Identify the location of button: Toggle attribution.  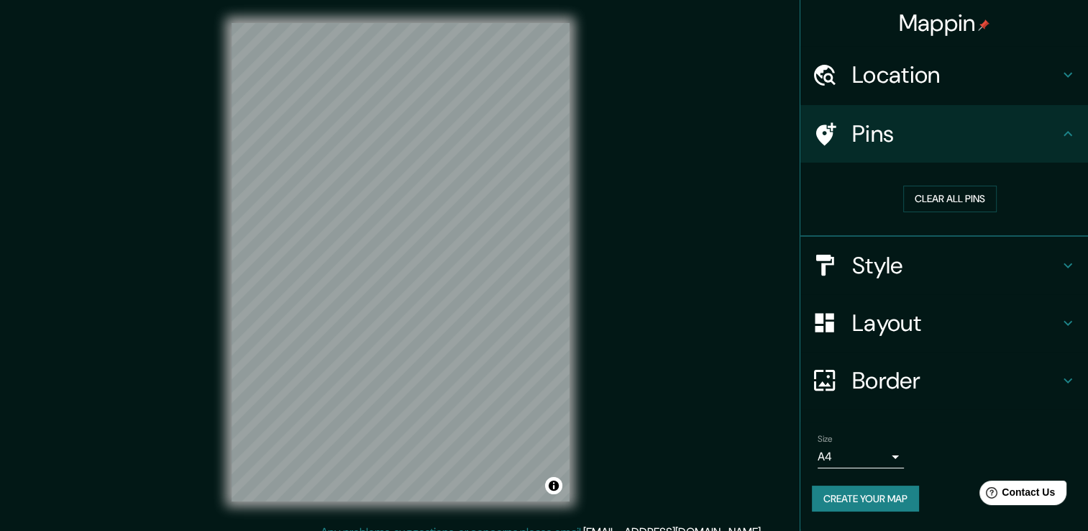
(554, 485).